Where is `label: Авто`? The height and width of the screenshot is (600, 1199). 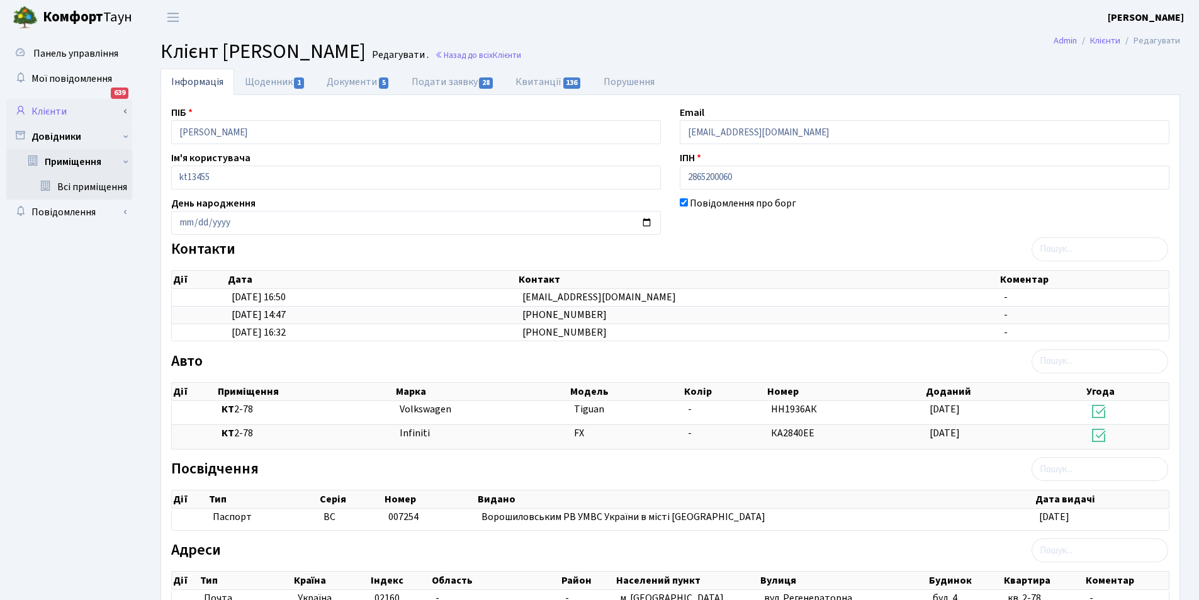
label: Авто is located at coordinates (187, 361).